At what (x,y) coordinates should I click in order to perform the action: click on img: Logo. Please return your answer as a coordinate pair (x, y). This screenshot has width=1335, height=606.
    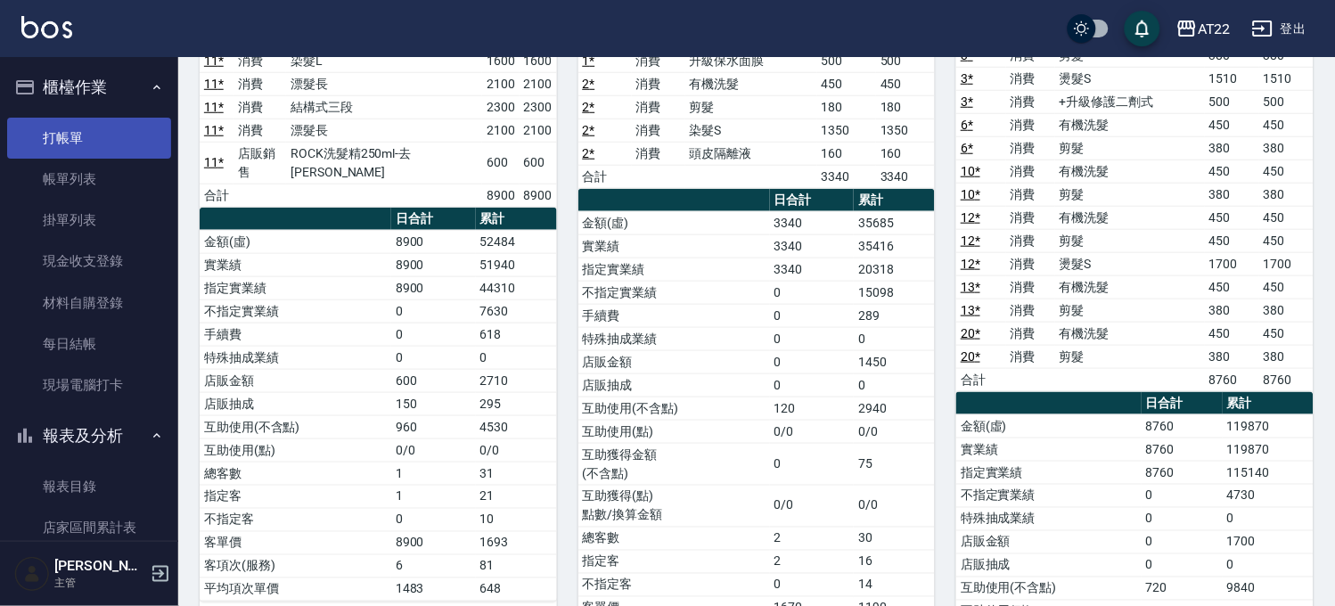
    Looking at the image, I should click on (46, 27).